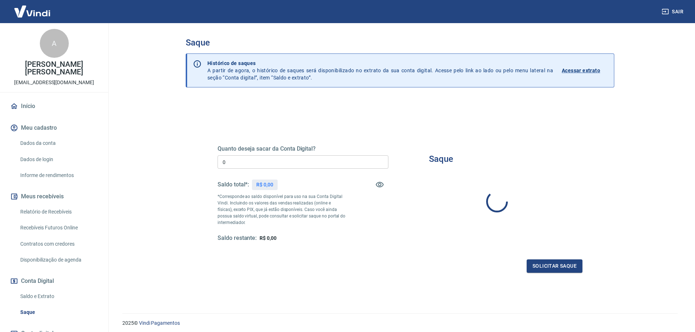 The width and height of the screenshot is (695, 332). Describe the element at coordinates (237, 238) in the screenshot. I see `h5: Saldo restante:` at that location.